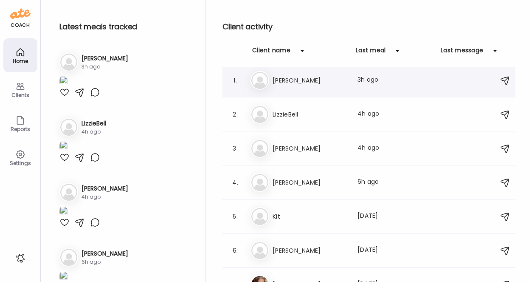 The width and height of the screenshot is (529, 282). I want to click on div: 4., so click(235, 182).